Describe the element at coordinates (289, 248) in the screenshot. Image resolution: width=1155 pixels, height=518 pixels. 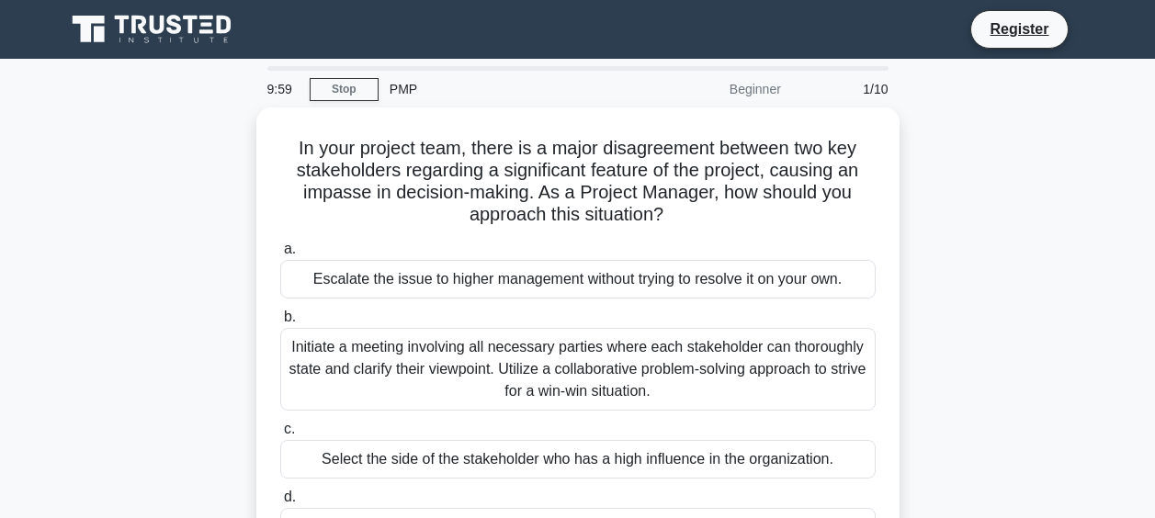
I see `span: a.` at that location.